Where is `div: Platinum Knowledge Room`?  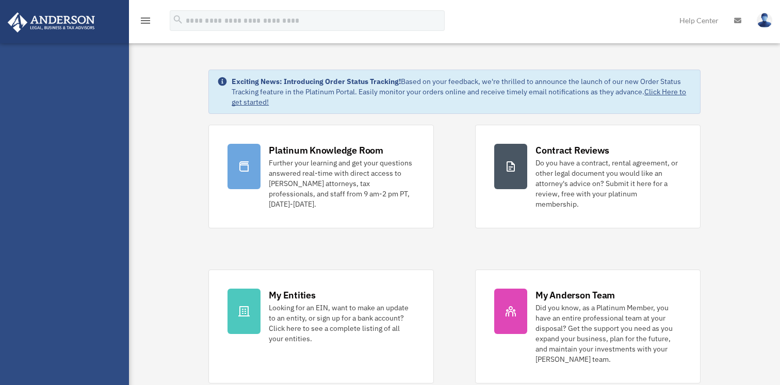
div: Platinum Knowledge Room is located at coordinates (326, 150).